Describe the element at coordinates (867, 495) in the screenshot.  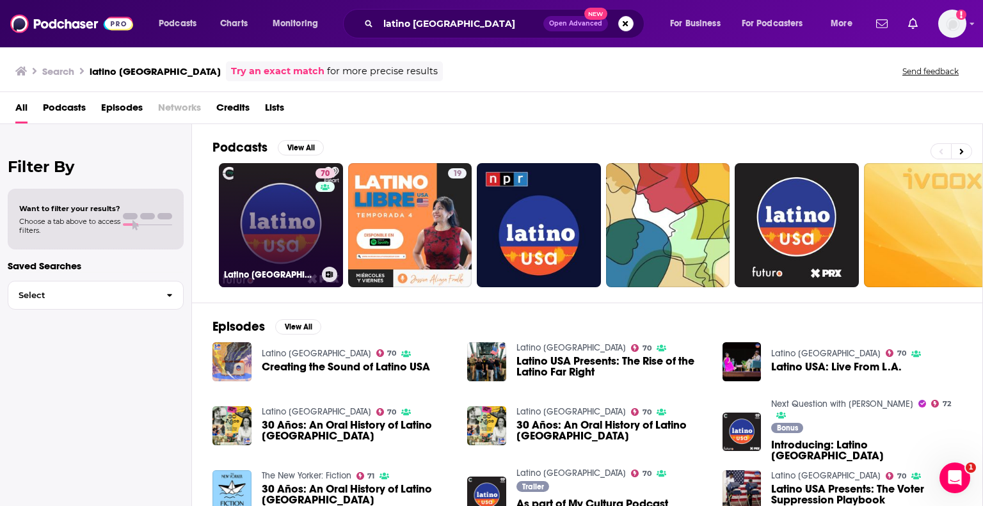
I see `a: Latino USA Presents: The Voter Suppression Playbook` at that location.